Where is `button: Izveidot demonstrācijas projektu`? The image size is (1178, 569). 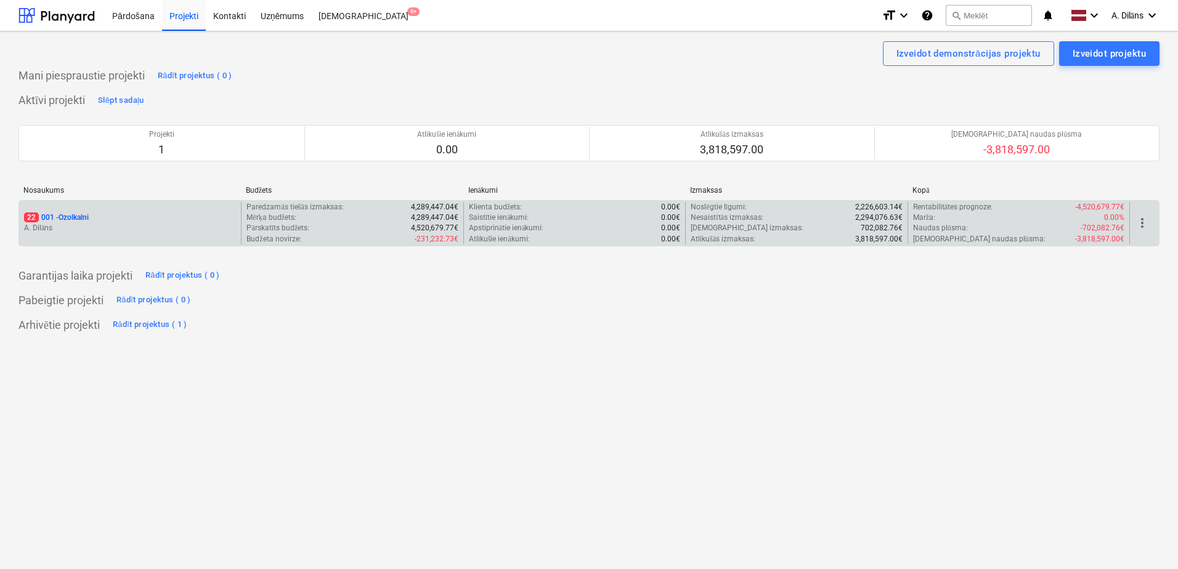
button: Izveidot demonstrācijas projektu is located at coordinates (968, 54).